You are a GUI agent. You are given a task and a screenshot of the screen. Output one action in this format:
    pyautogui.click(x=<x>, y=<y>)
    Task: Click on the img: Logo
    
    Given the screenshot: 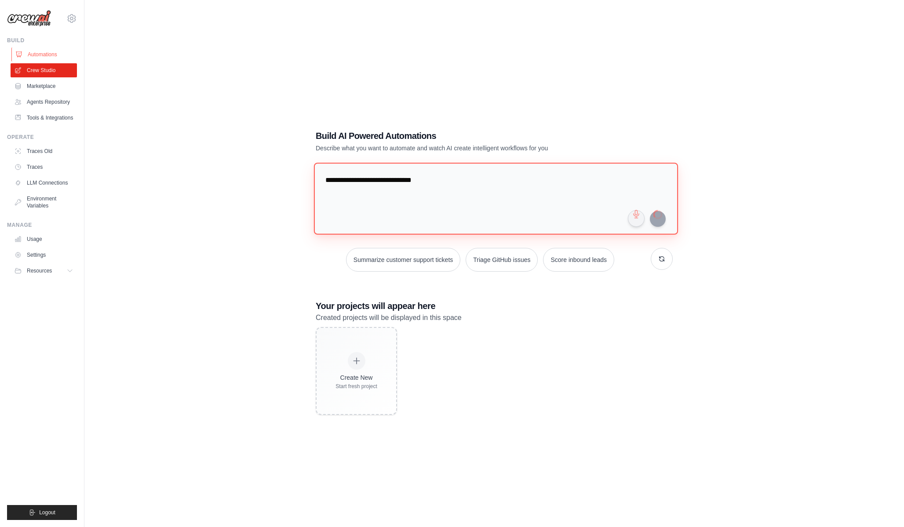 What is the action you would take?
    pyautogui.click(x=29, y=18)
    